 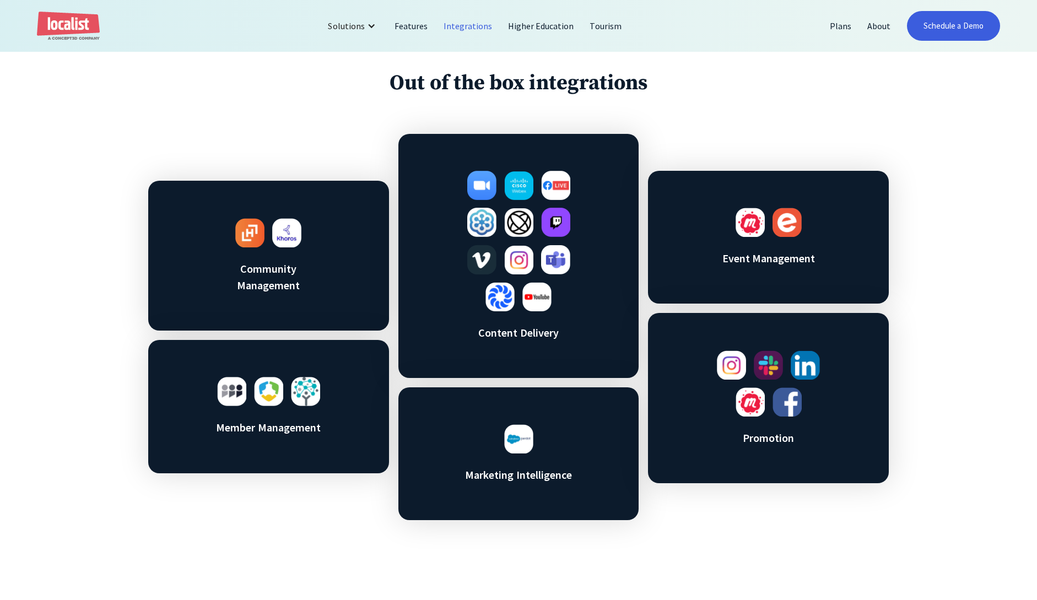 I want to click on h3: Member Management, so click(x=268, y=428).